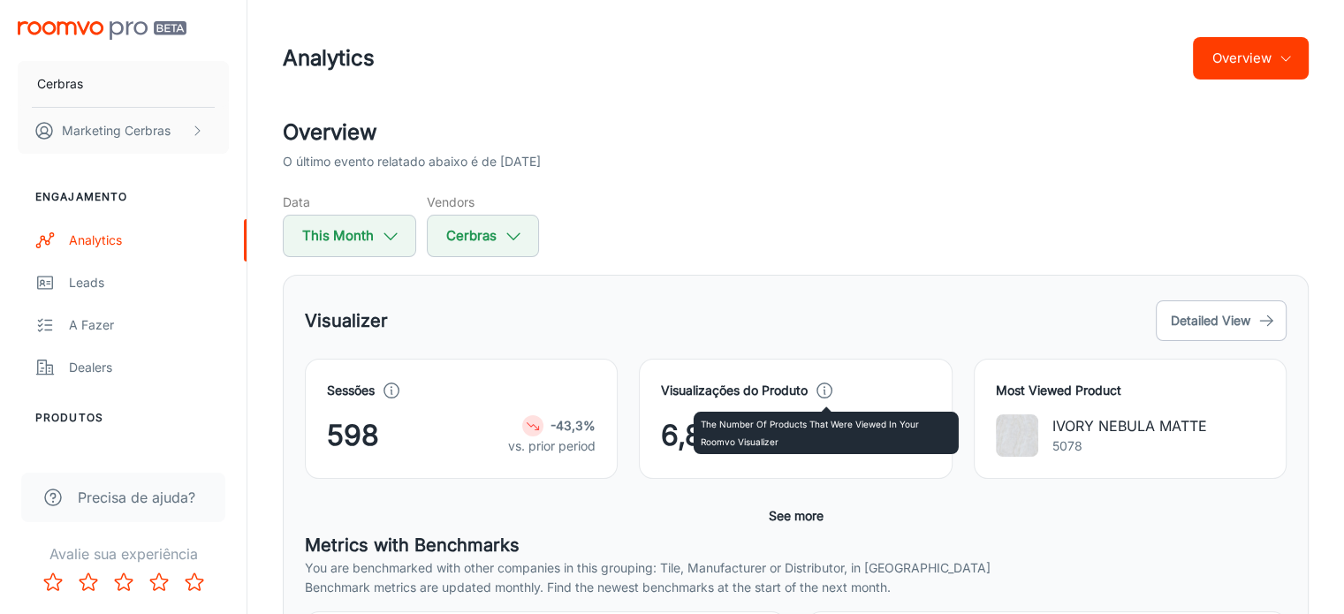 The width and height of the screenshot is (1344, 614). I want to click on div: Analytics, so click(148, 240).